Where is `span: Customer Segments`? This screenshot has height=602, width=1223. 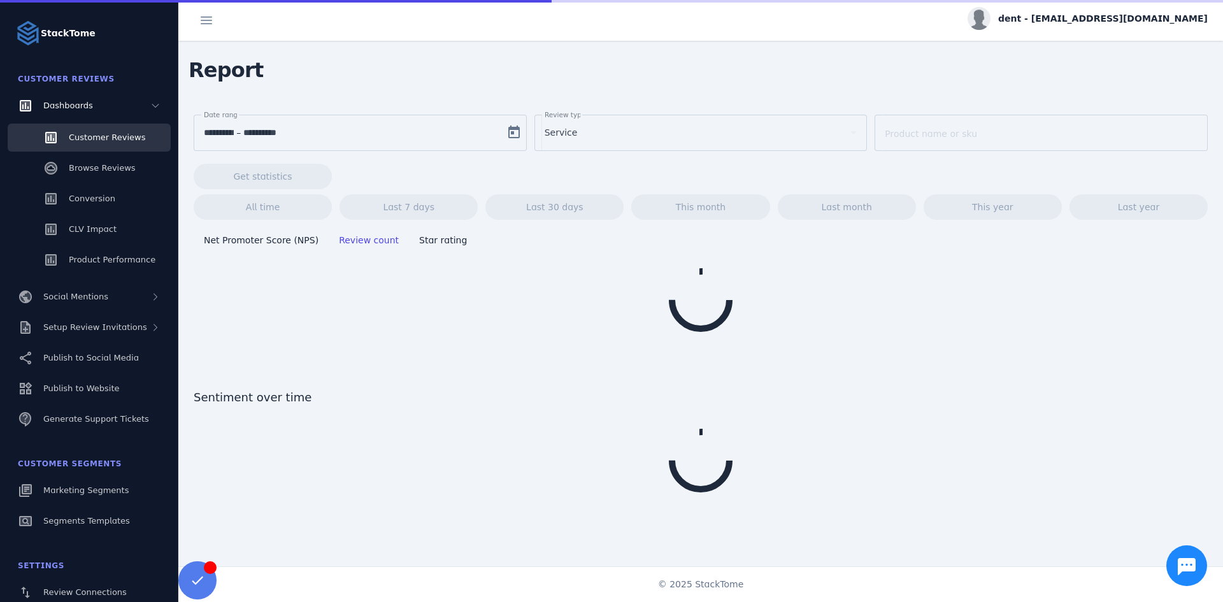 span: Customer Segments is located at coordinates (69, 464).